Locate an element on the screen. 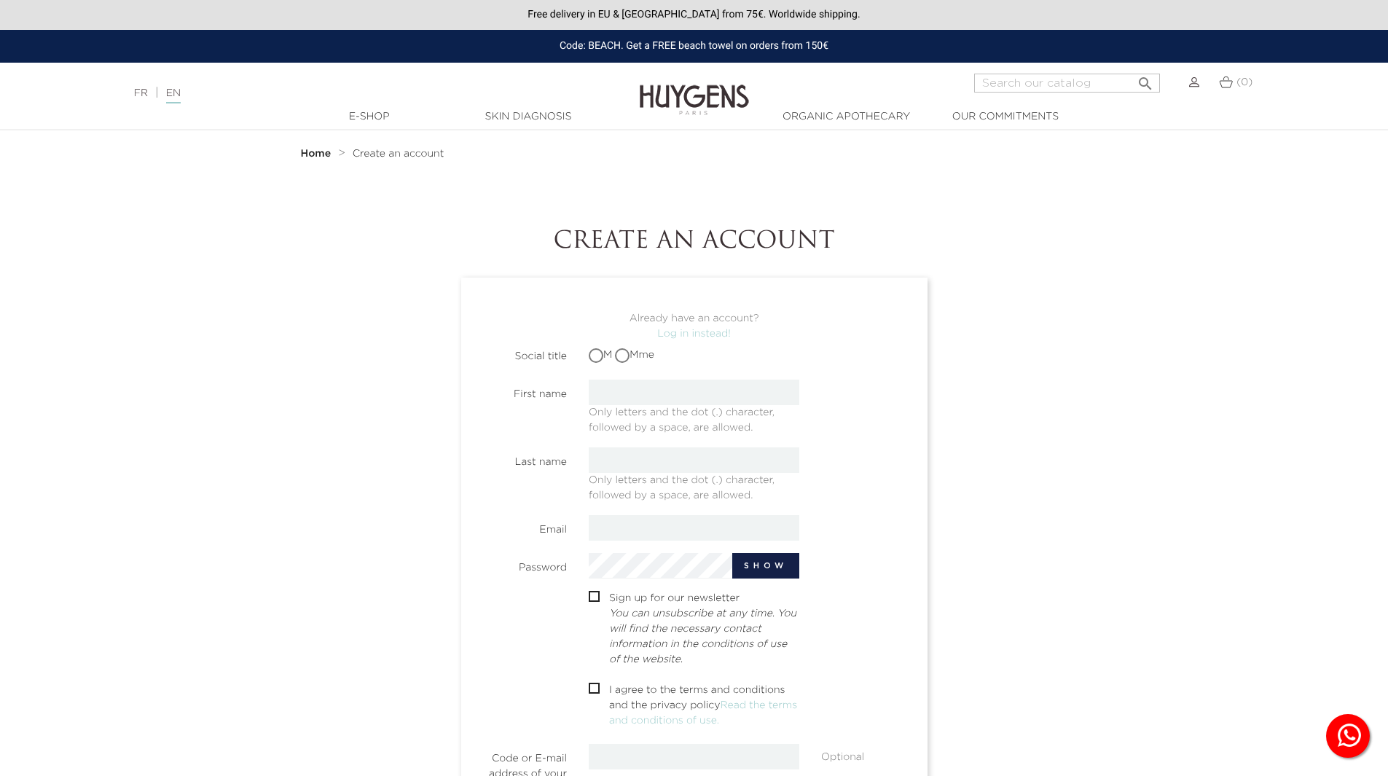 This screenshot has width=1388, height=776. a: Log in instead! is located at coordinates (694, 334).